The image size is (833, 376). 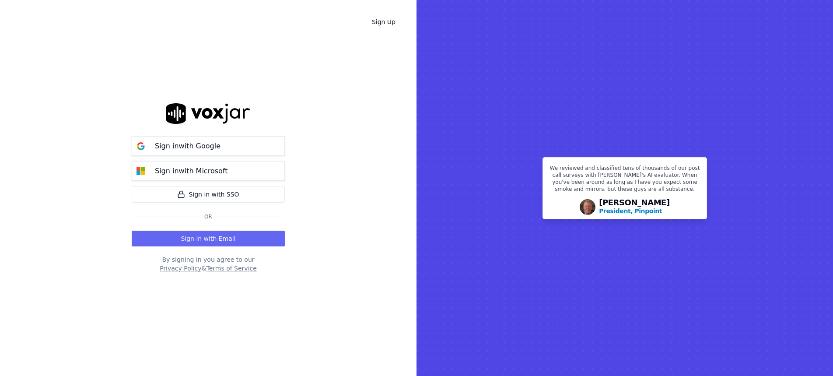 I want to click on button: Sign in with Email, so click(x=208, y=239).